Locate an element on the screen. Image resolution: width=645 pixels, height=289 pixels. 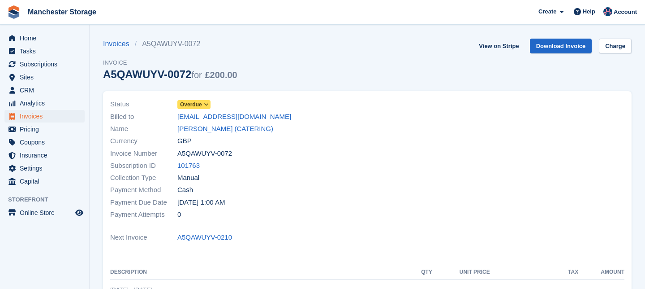
span: Manual is located at coordinates (188, 177).